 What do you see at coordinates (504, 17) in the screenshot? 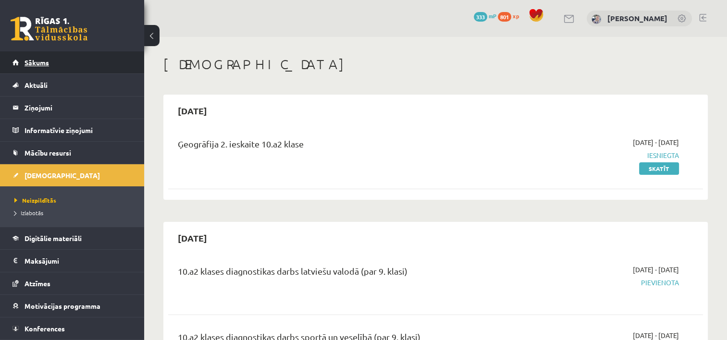
I see `span: 801` at bounding box center [504, 17].